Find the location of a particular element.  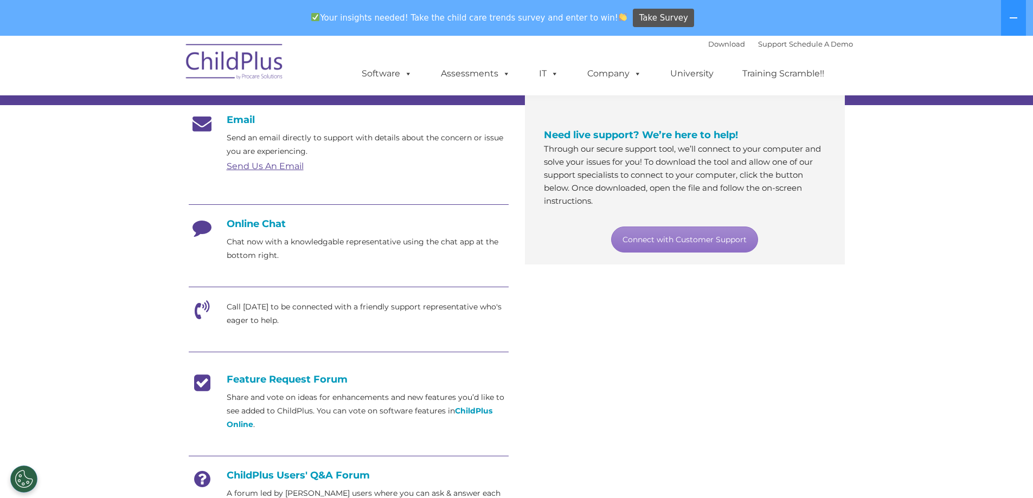

a: Connect with Customer Support is located at coordinates (684, 240).